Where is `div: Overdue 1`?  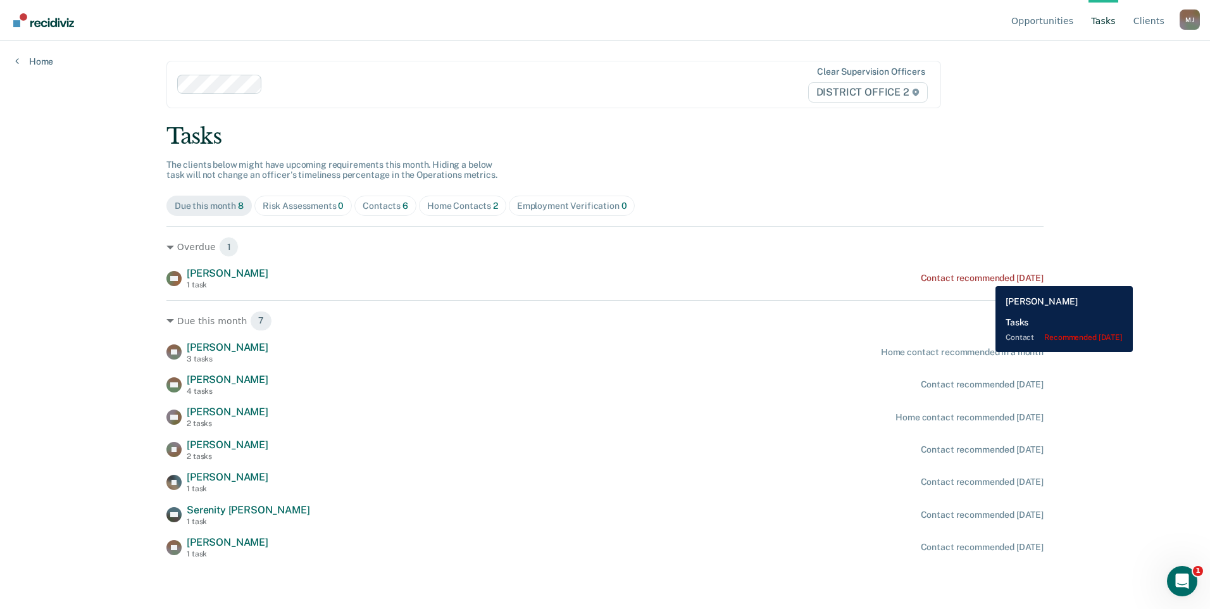 div: Overdue 1 is located at coordinates (605, 247).